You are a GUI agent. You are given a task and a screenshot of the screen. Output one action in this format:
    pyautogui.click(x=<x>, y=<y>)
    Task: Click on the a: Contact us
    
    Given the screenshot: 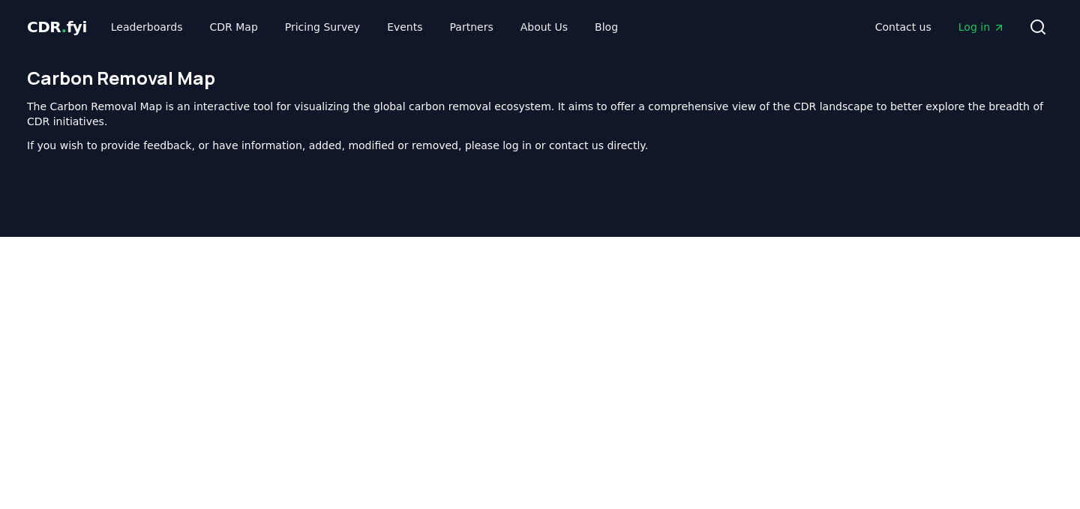 What is the action you would take?
    pyautogui.click(x=903, y=27)
    